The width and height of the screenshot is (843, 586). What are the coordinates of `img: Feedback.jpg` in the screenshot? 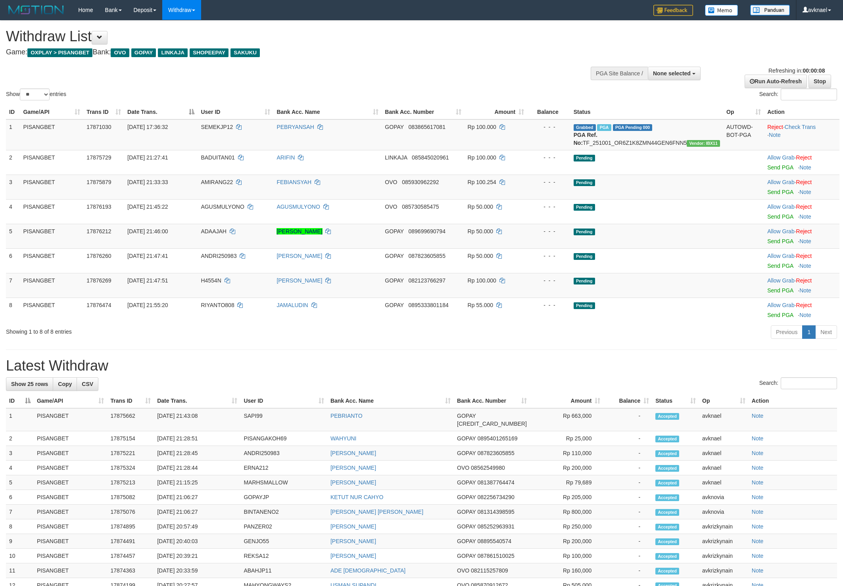 It's located at (673, 10).